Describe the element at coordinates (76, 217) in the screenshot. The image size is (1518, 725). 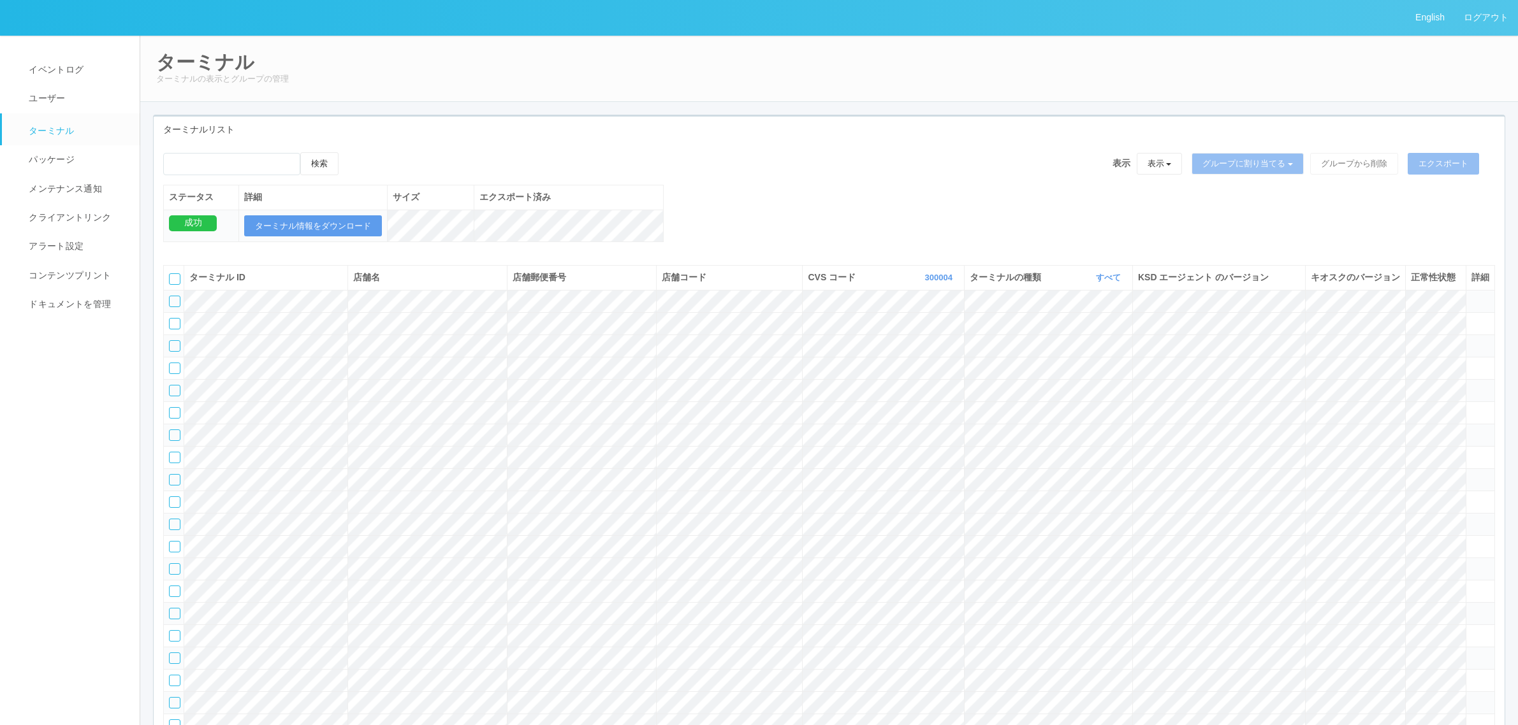
I see `a: クライアントリンク` at that location.